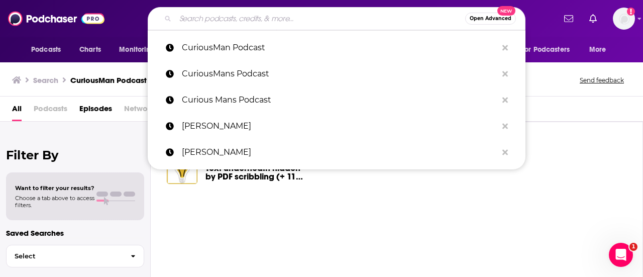 This screenshot has width=643, height=277. Describe the element at coordinates (340, 126) in the screenshot. I see `p: MaryElizabeth Williams` at that location.